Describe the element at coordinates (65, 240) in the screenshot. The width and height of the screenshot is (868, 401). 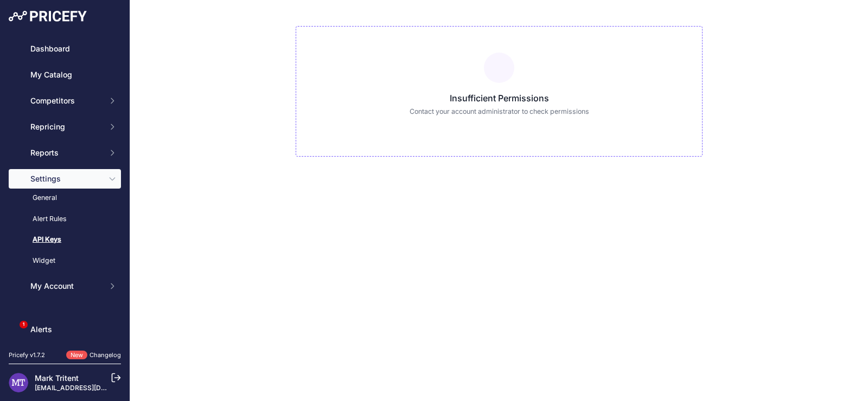
I see `a: API Keys` at that location.